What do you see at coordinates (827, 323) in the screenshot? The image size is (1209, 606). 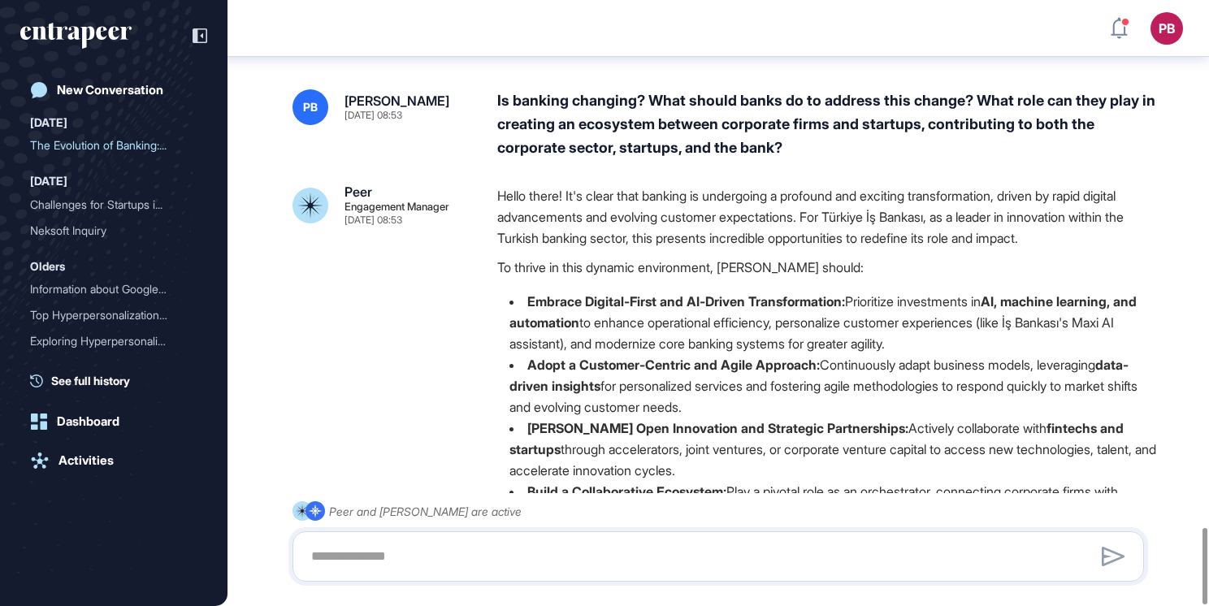 I see `li: Prioritize investments in to enhance operational efficiency, personalize customer experiences (li...` at bounding box center [827, 323].